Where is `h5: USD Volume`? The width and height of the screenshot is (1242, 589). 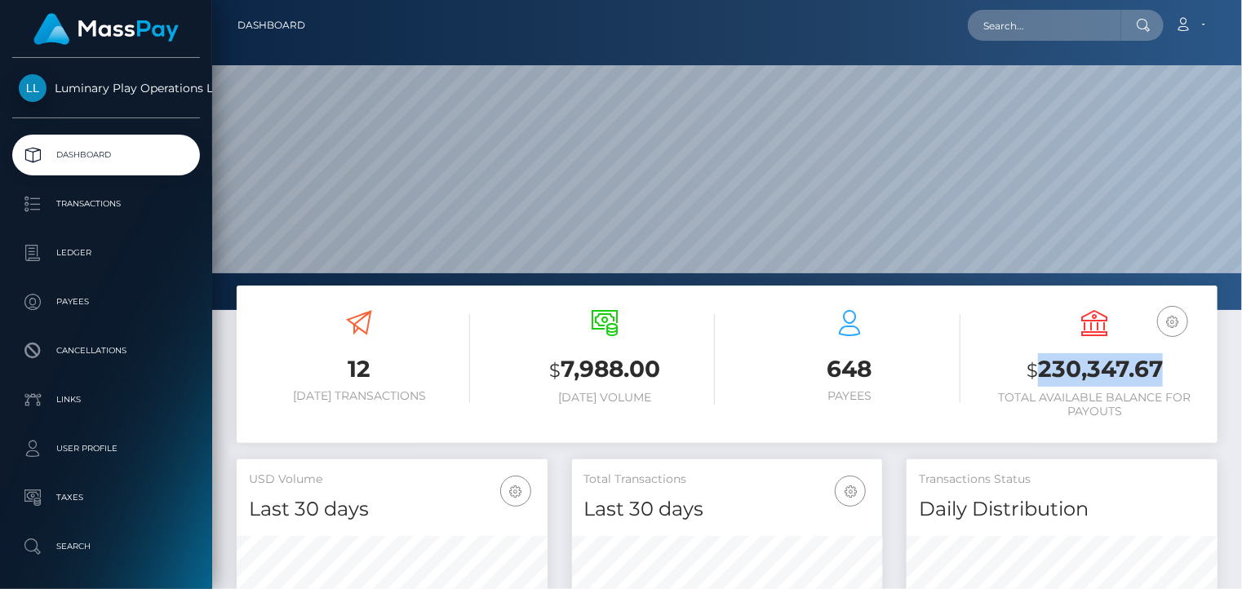 h5: USD Volume is located at coordinates (392, 480).